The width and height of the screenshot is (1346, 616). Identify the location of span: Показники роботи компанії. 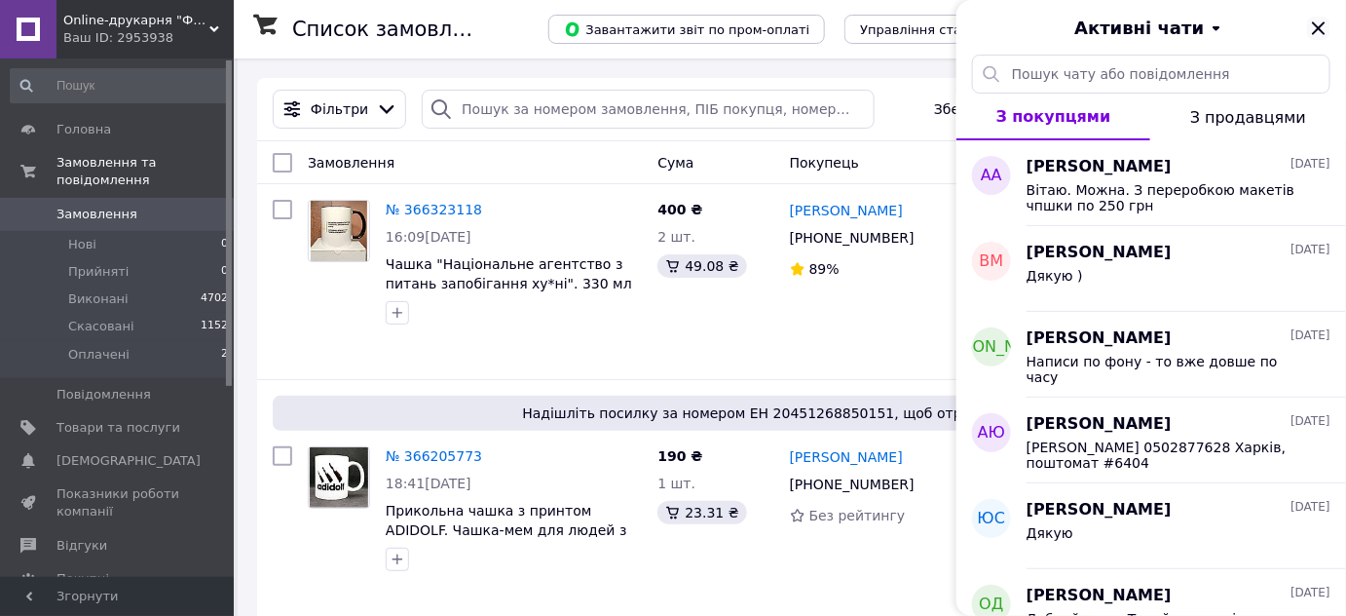
(118, 503).